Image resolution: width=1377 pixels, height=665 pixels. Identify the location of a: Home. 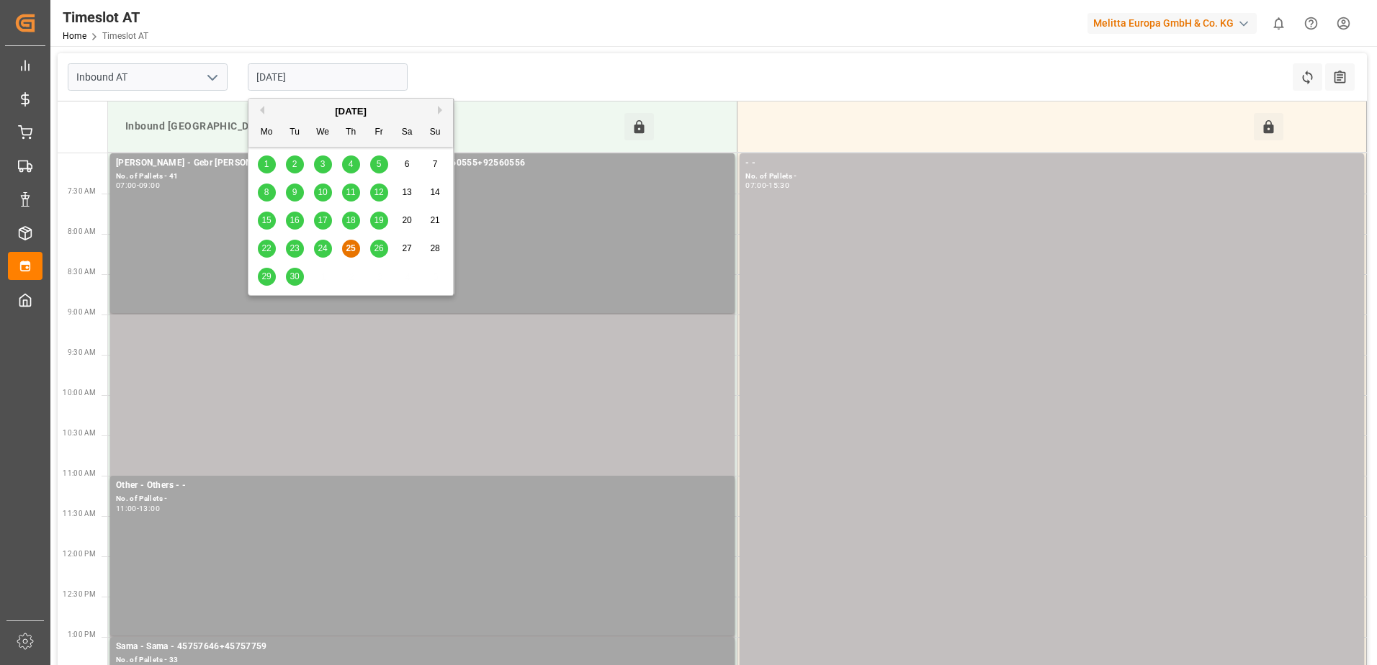
(74, 36).